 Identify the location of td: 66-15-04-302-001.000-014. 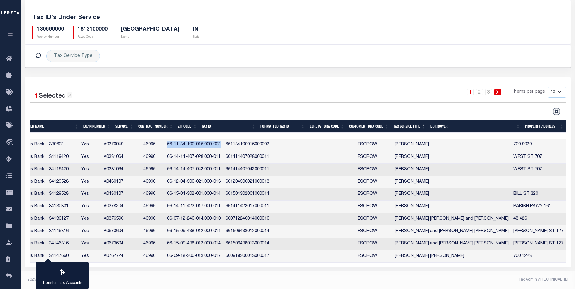
(194, 194).